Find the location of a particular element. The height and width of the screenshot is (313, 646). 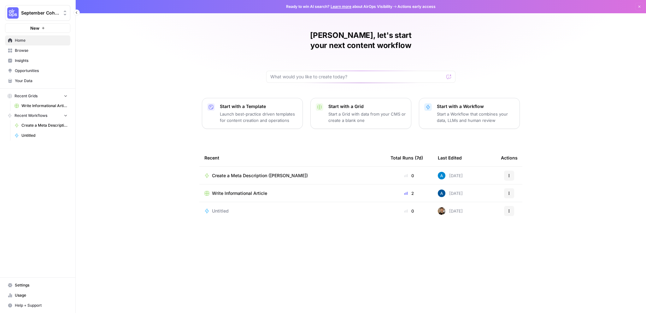

button: Recent Grids is located at coordinates (38, 96).